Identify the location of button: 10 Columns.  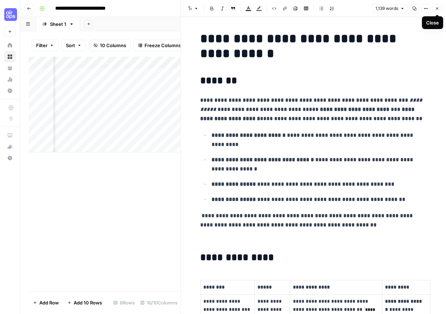
(110, 45).